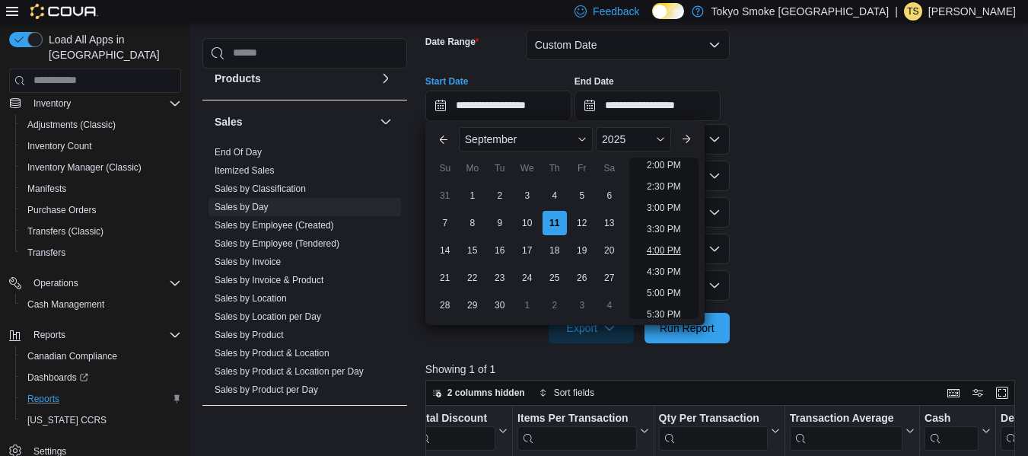  Describe the element at coordinates (46, 189) in the screenshot. I see `a: Manifests` at that location.